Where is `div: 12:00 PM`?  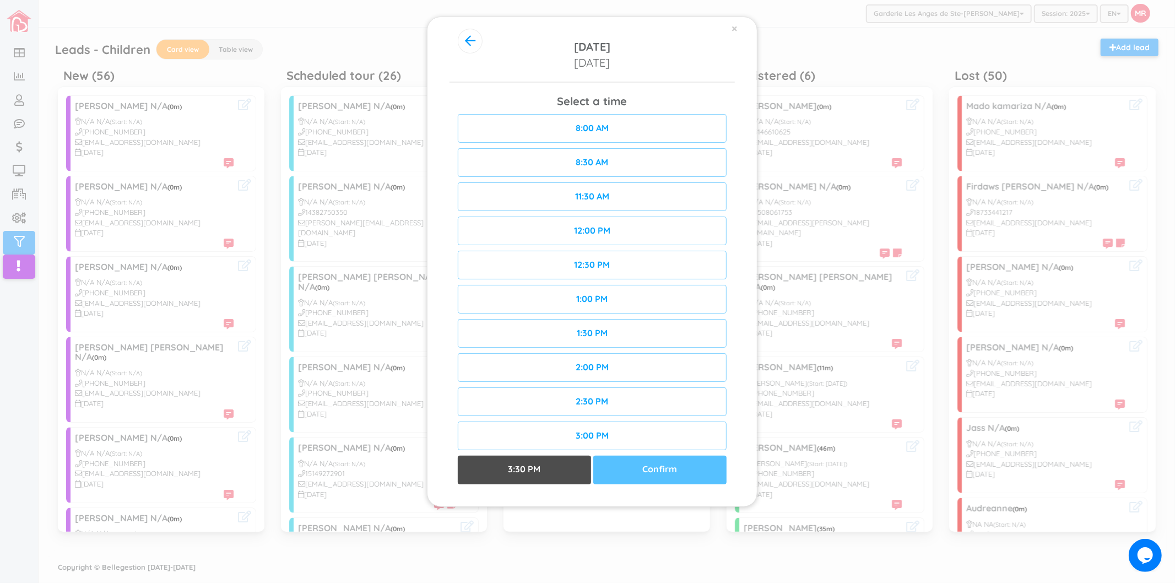 div: 12:00 PM is located at coordinates (592, 231).